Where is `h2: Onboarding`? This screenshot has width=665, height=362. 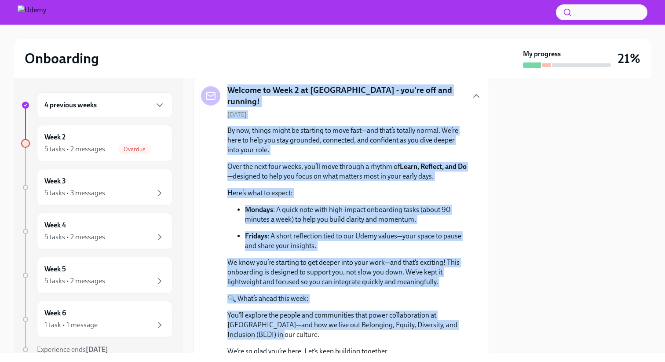
h2: Onboarding is located at coordinates (62, 58).